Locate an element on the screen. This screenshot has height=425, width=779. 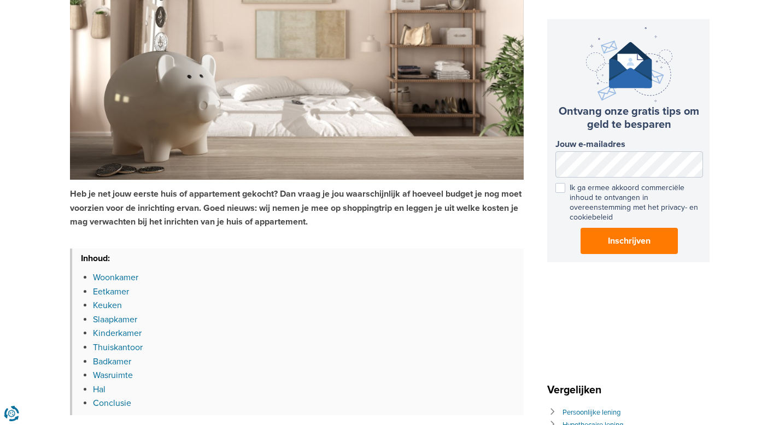
span: Inschrijven is located at coordinates (629, 241).